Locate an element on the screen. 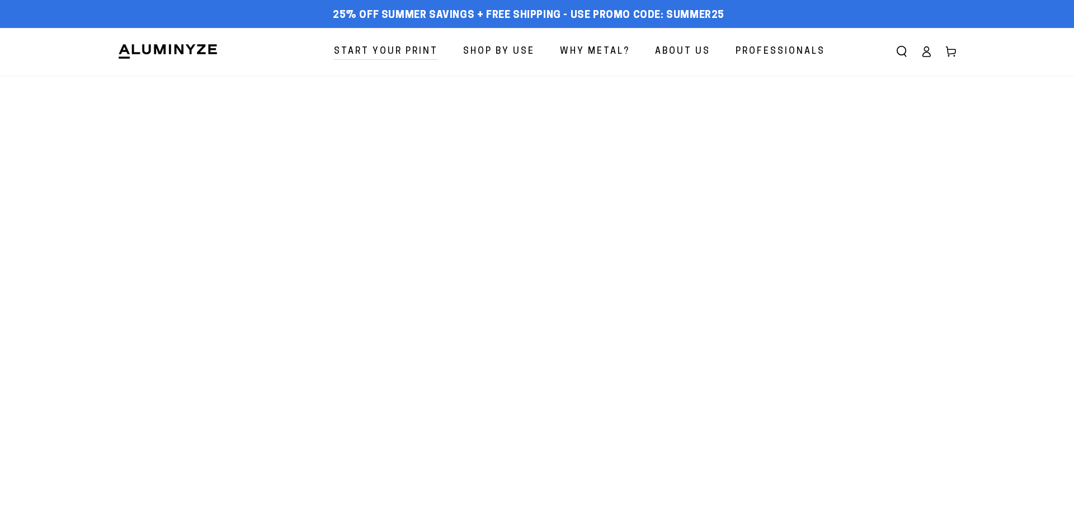 Image resolution: width=1074 pixels, height=510 pixels. span: About Us is located at coordinates (682, 51).